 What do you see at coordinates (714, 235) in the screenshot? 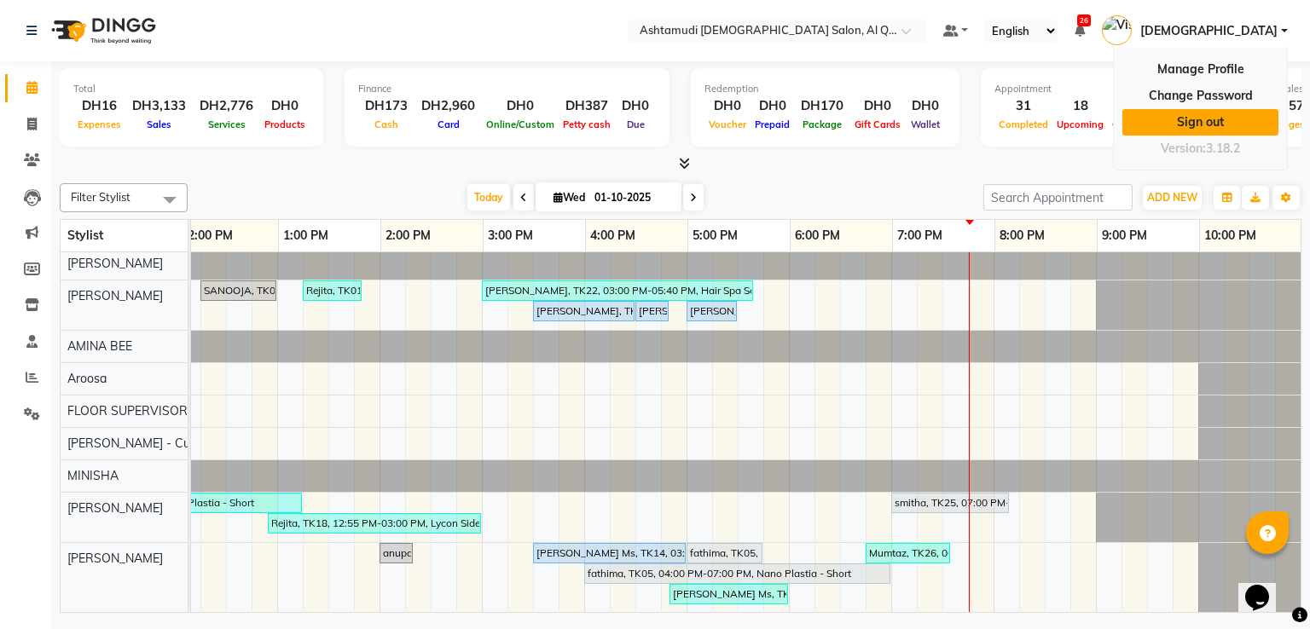
I see `a: 5:00 PM` at bounding box center [714, 235].